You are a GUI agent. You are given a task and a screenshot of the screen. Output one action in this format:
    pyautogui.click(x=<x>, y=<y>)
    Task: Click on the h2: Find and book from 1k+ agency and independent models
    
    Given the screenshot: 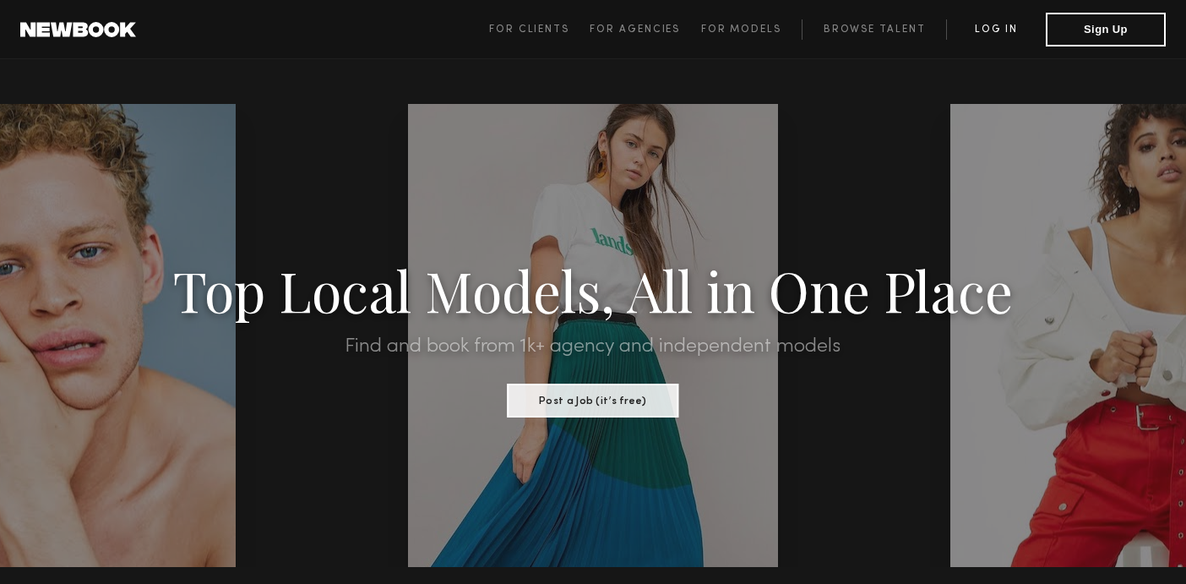 What is the action you would take?
    pyautogui.click(x=592, y=346)
    